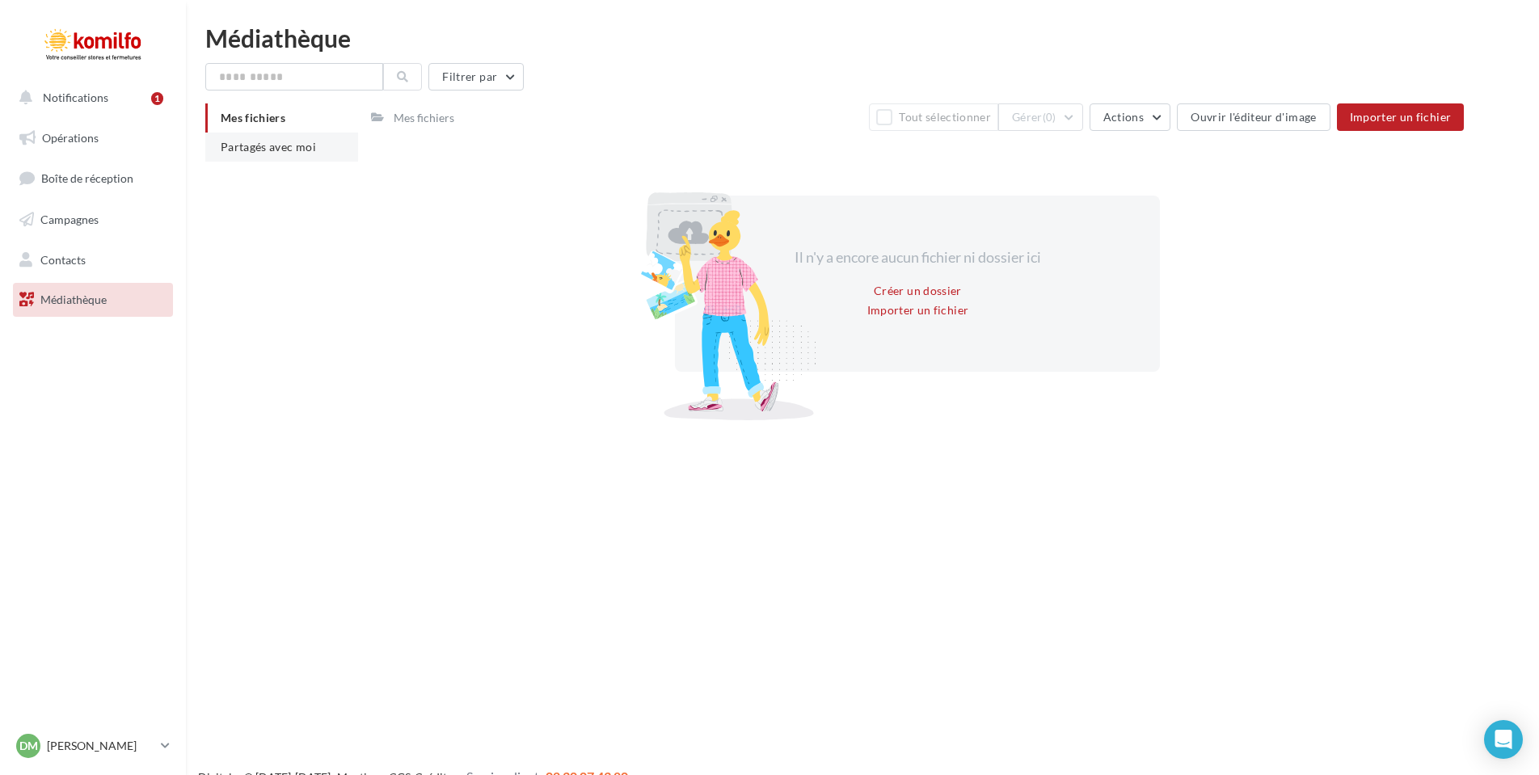 This screenshot has height=775, width=1539. Describe the element at coordinates (917, 291) in the screenshot. I see `button: Créer un dossier` at that location.